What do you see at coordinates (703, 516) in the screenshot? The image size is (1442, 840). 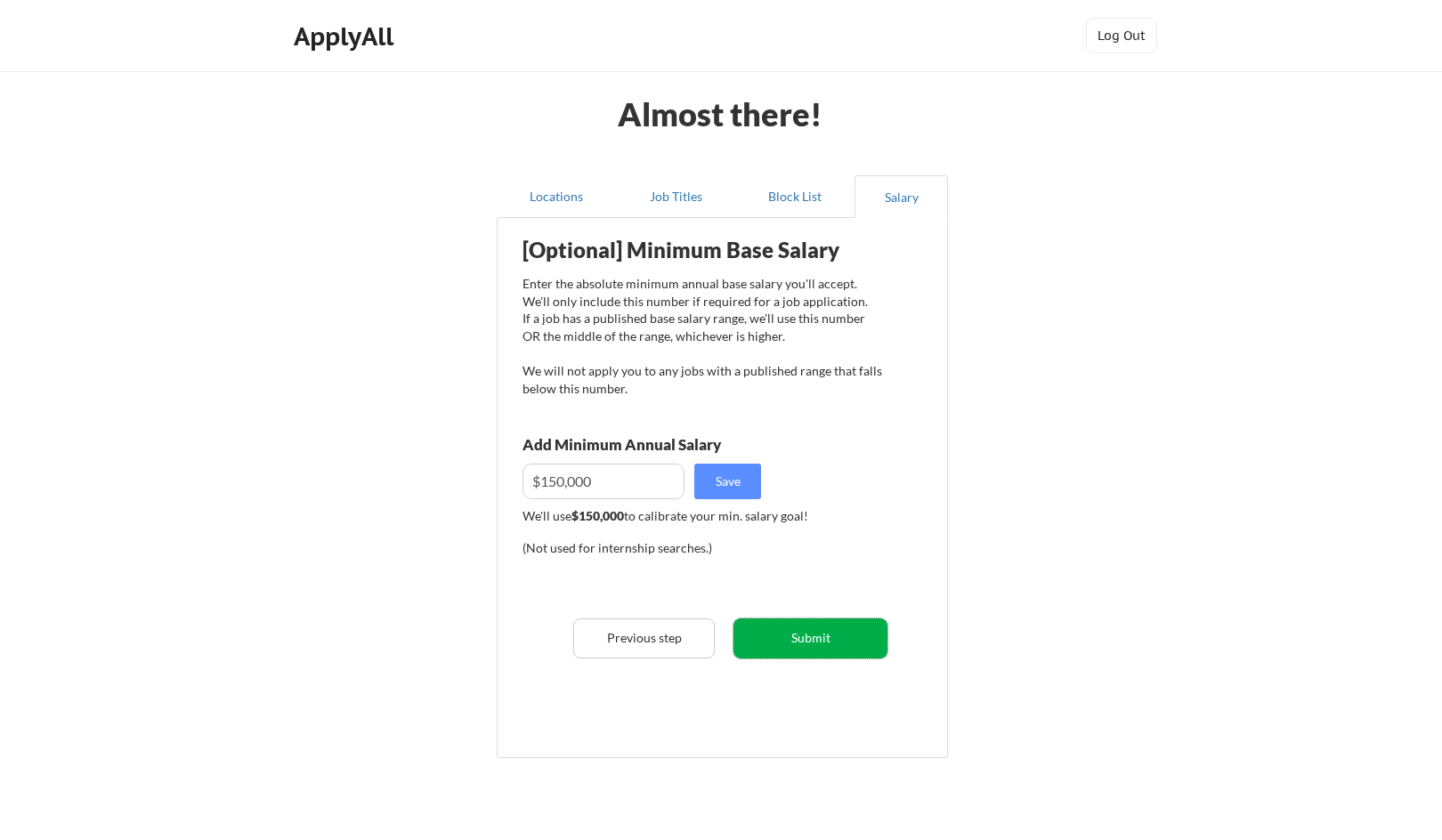 I see `div: We'll use to calibrate your min. salary goal!` at bounding box center [703, 516].